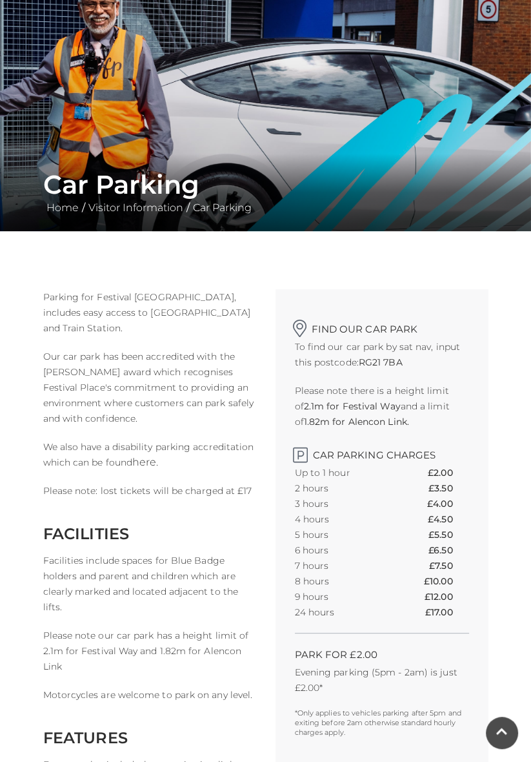 The height and width of the screenshot is (762, 531). Describe the element at coordinates (448, 519) in the screenshot. I see `th: £4.50` at that location.